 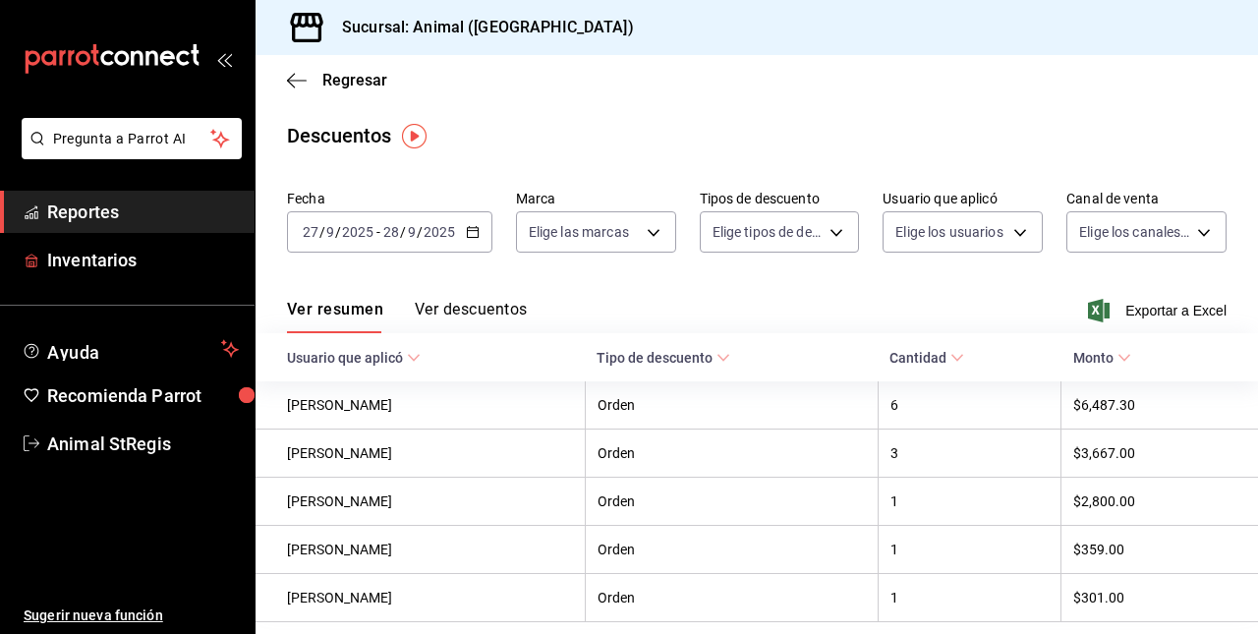 I want to click on font: Ver resumen, so click(x=335, y=310).